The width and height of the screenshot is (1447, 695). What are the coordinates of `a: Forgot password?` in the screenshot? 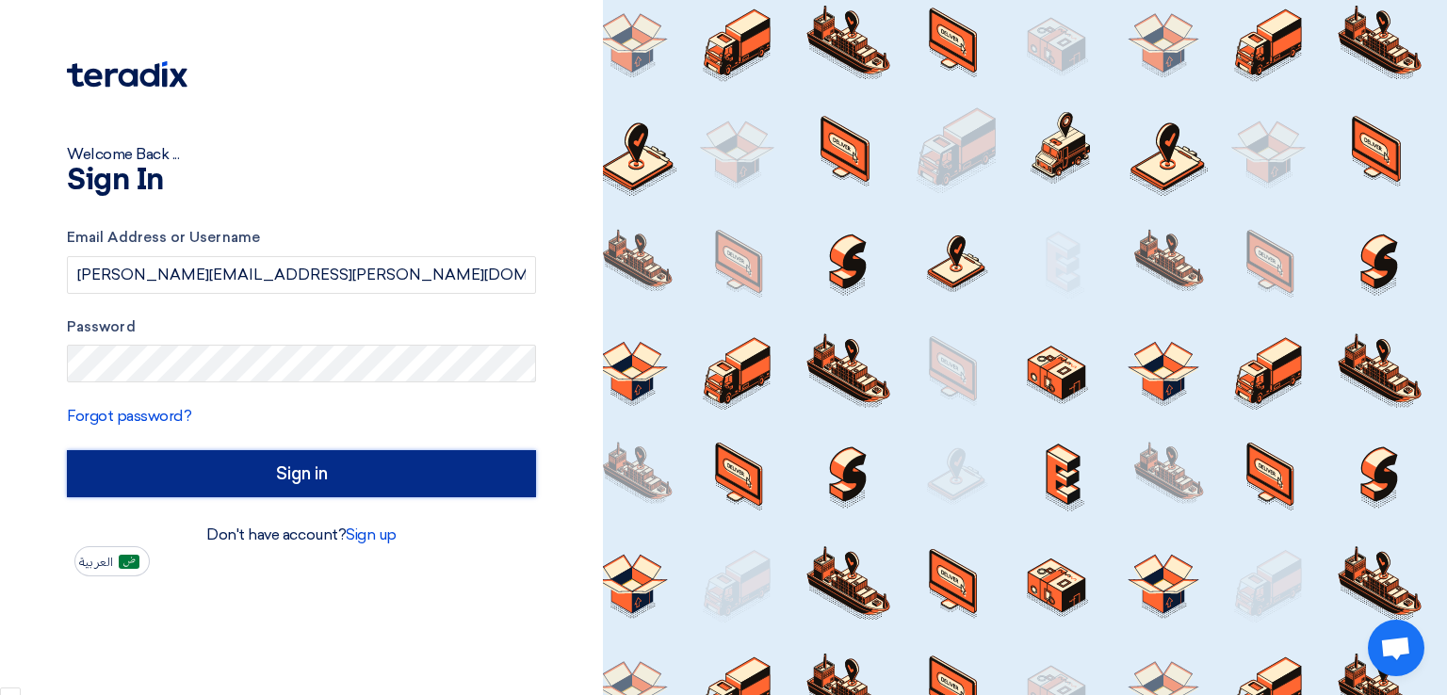 It's located at (129, 416).